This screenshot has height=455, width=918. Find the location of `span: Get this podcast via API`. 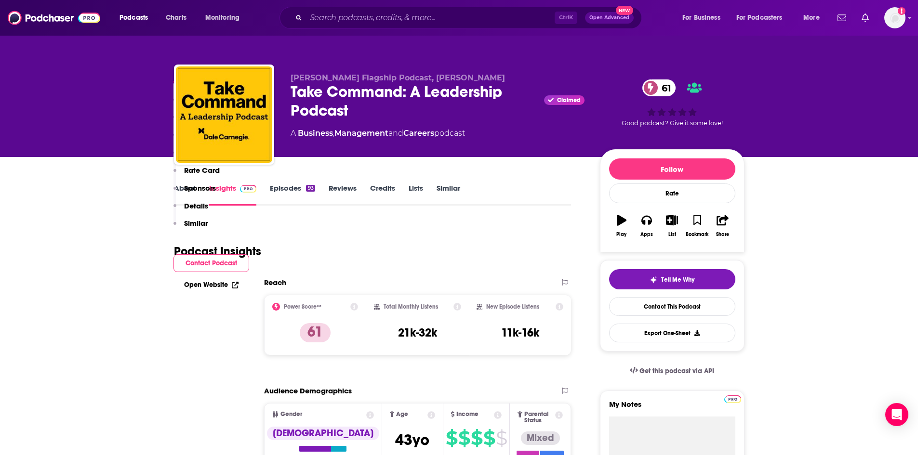

span: Get this podcast via API is located at coordinates (676, 371).